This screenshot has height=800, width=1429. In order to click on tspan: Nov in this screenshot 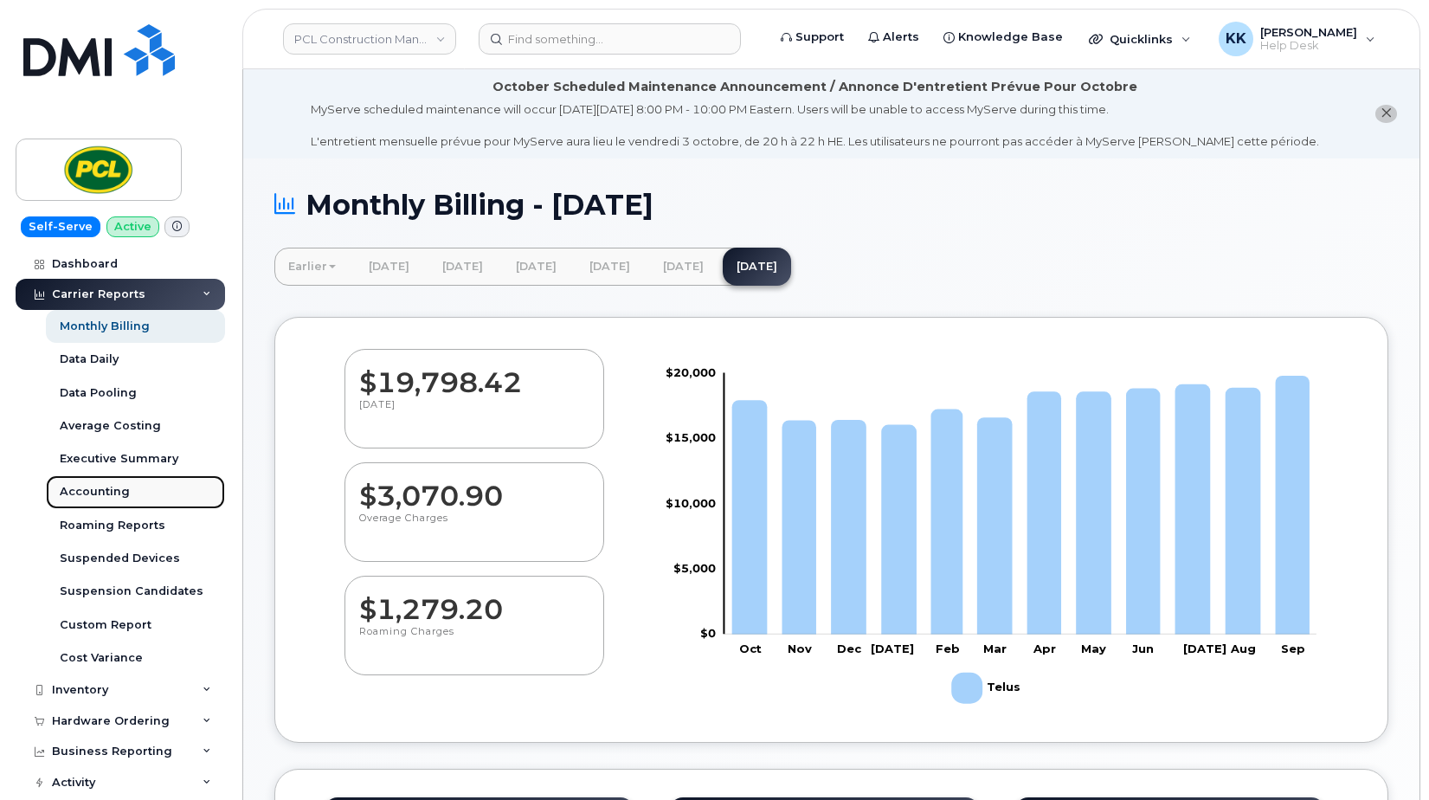, I will do `click(800, 649)`.